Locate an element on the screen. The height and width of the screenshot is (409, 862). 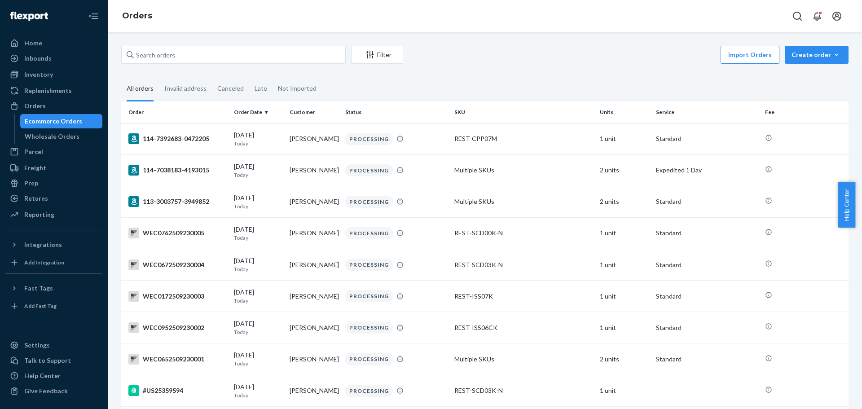
button: Open notifications is located at coordinates (817, 16).